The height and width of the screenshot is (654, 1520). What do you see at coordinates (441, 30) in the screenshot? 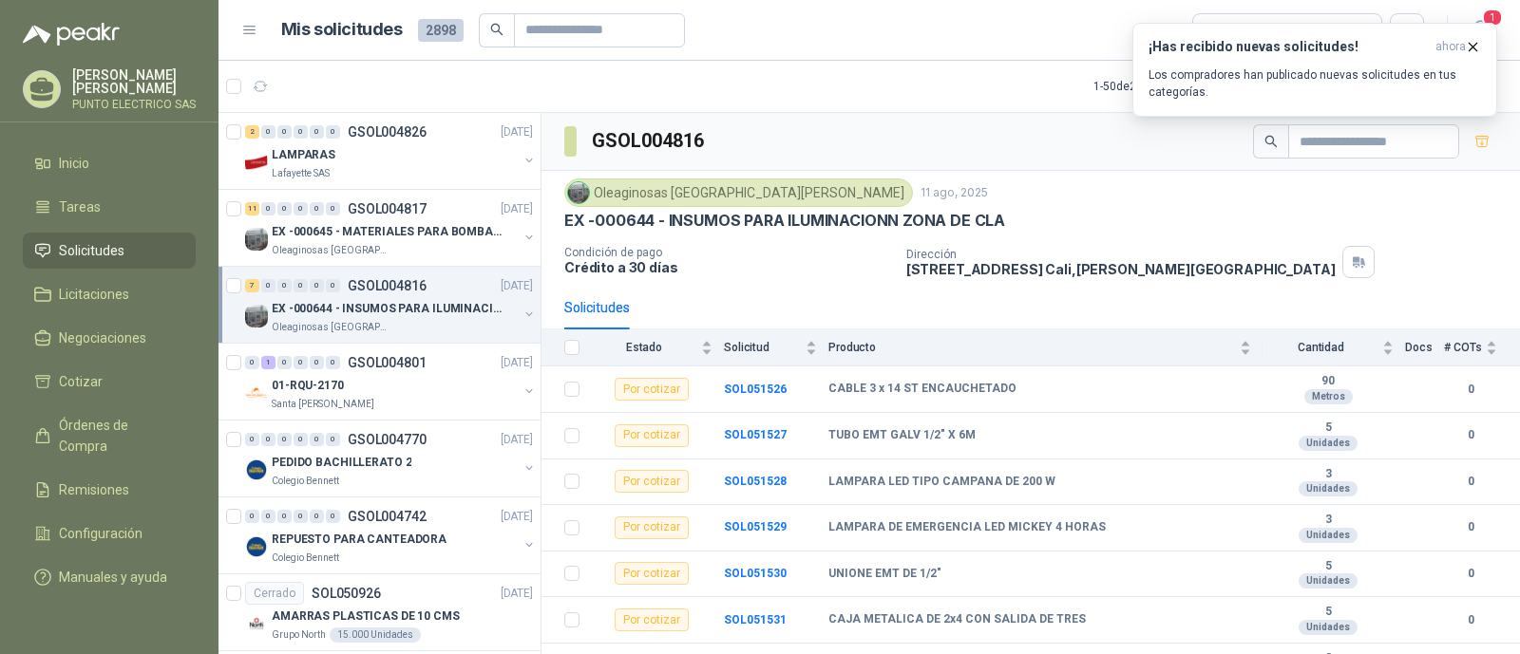
I see `span: 2898` at bounding box center [441, 30].